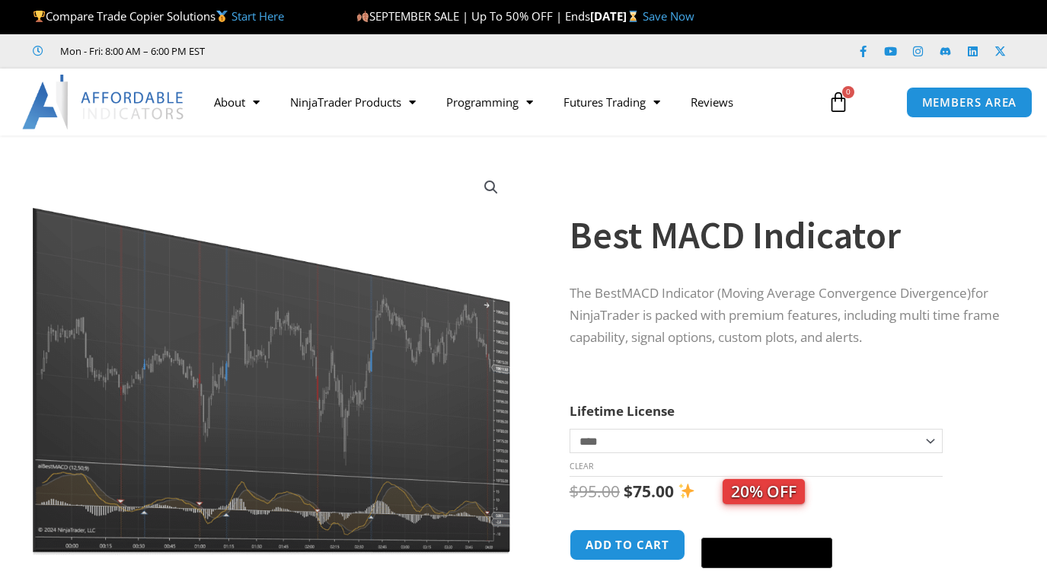  I want to click on span: 0, so click(848, 92).